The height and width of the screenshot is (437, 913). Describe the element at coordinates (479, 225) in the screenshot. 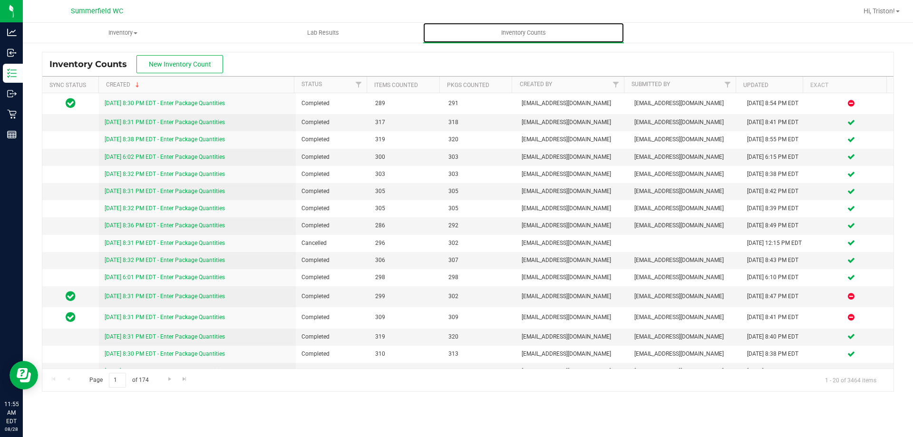

I see `span: 292` at that location.